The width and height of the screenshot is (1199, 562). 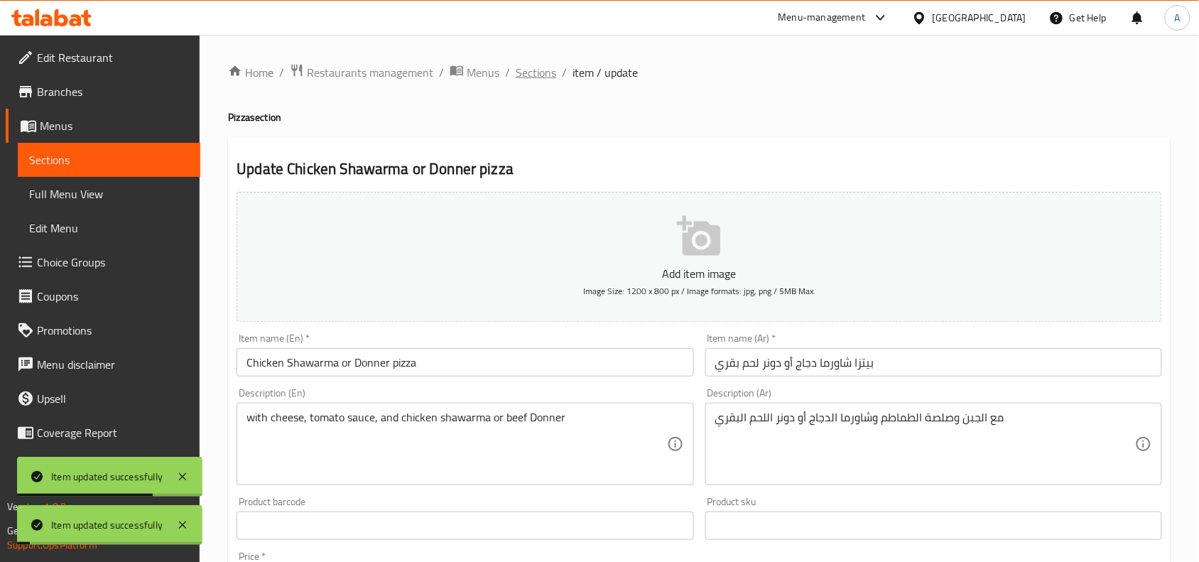 What do you see at coordinates (464, 526) in the screenshot?
I see `input: Please enter product barcode` at bounding box center [464, 526].